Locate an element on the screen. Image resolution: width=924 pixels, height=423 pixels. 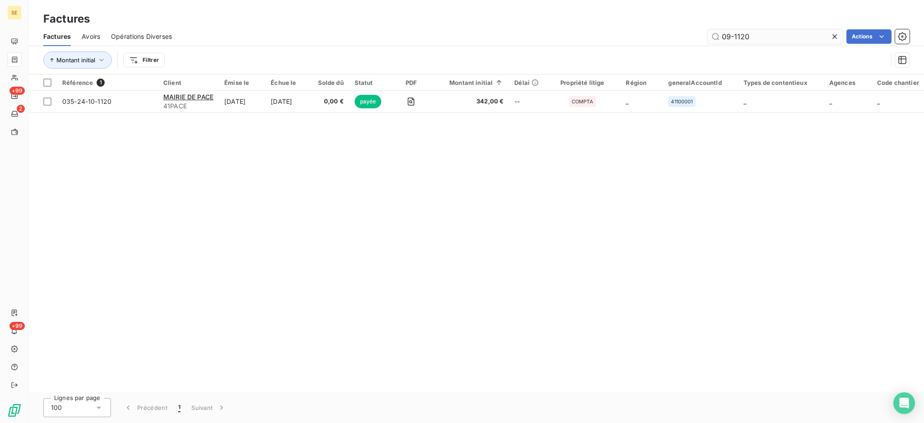
input: Rechercher is located at coordinates (775, 37).